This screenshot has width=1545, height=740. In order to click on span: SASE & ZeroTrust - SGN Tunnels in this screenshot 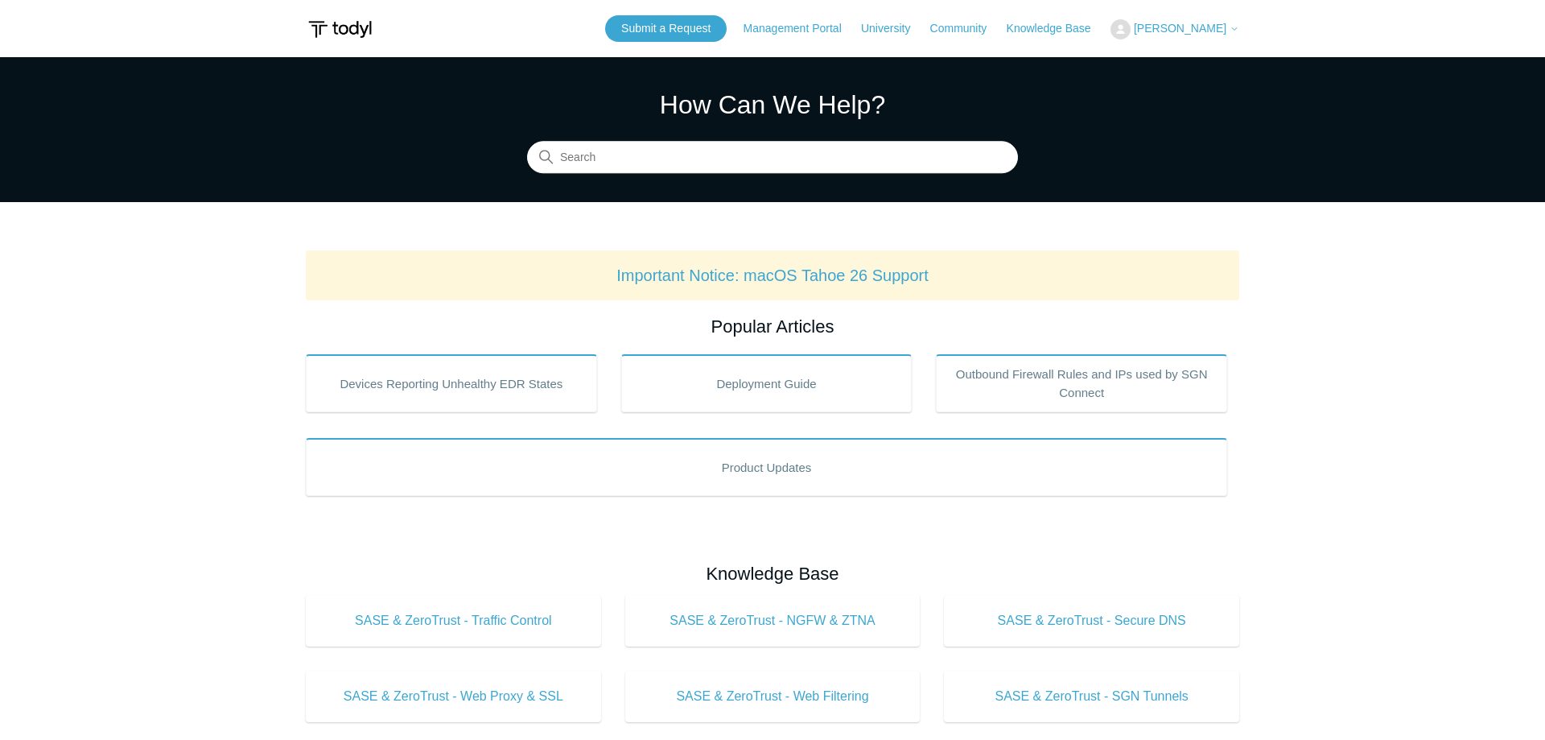, I will do `click(1091, 696)`.